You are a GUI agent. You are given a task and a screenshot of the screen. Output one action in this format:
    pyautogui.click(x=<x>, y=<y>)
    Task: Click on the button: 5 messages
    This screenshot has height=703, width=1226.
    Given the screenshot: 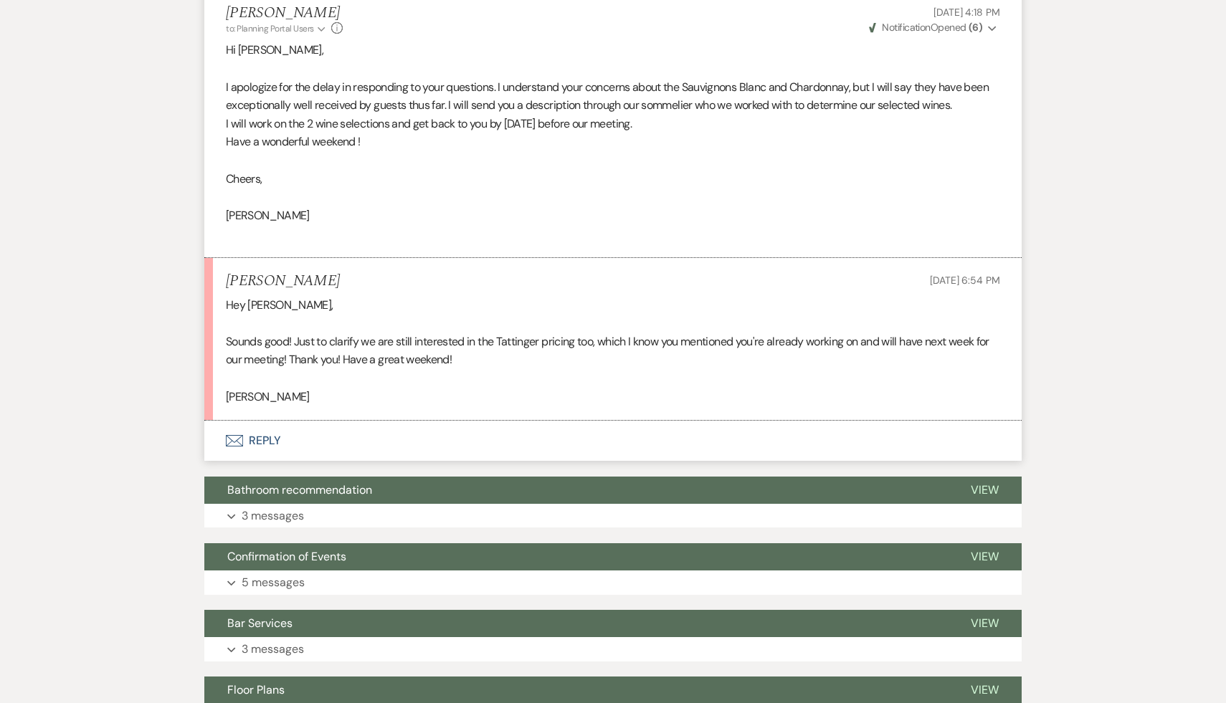 What is the action you would take?
    pyautogui.click(x=613, y=583)
    